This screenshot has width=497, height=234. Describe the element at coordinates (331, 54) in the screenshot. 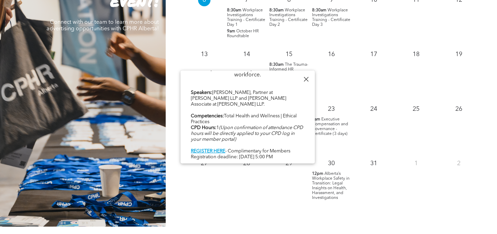

I see `p: 16` at that location.